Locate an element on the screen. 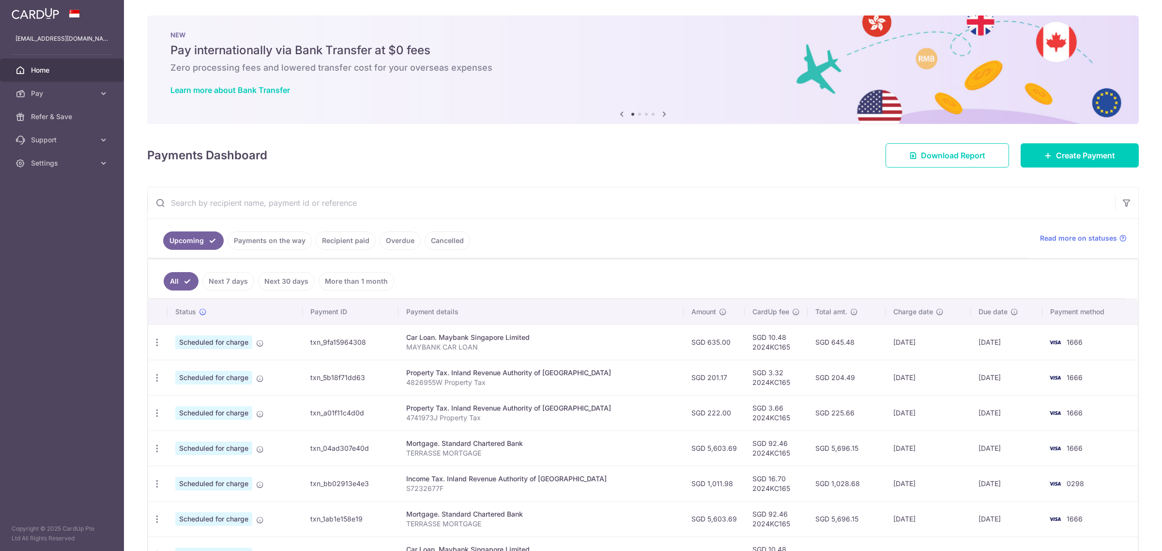 This screenshot has width=1162, height=551. td: SGD 204.49 is located at coordinates (846, 377).